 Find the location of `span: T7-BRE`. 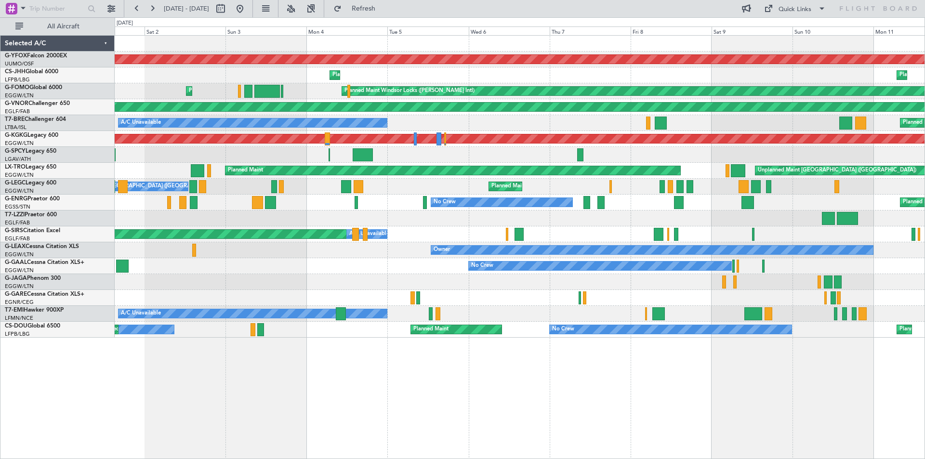

span: T7-BRE is located at coordinates (14, 120).